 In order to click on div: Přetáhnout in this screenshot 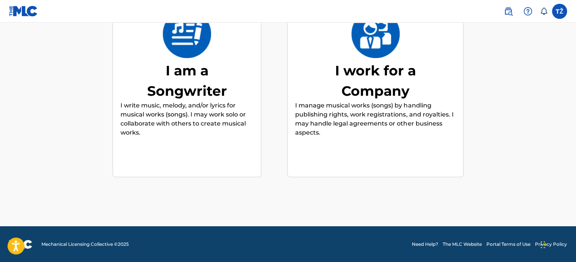, I will do `click(543, 244)`.